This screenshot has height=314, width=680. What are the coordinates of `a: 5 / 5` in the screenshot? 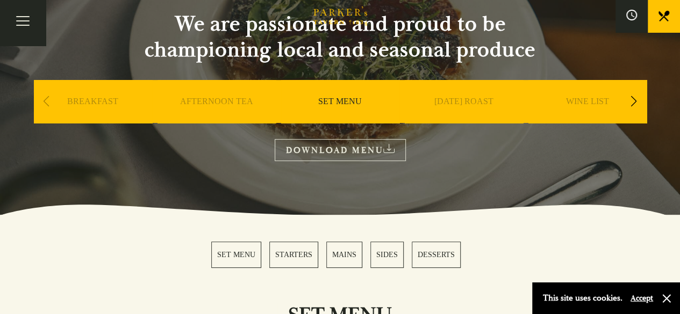 It's located at (436, 255).